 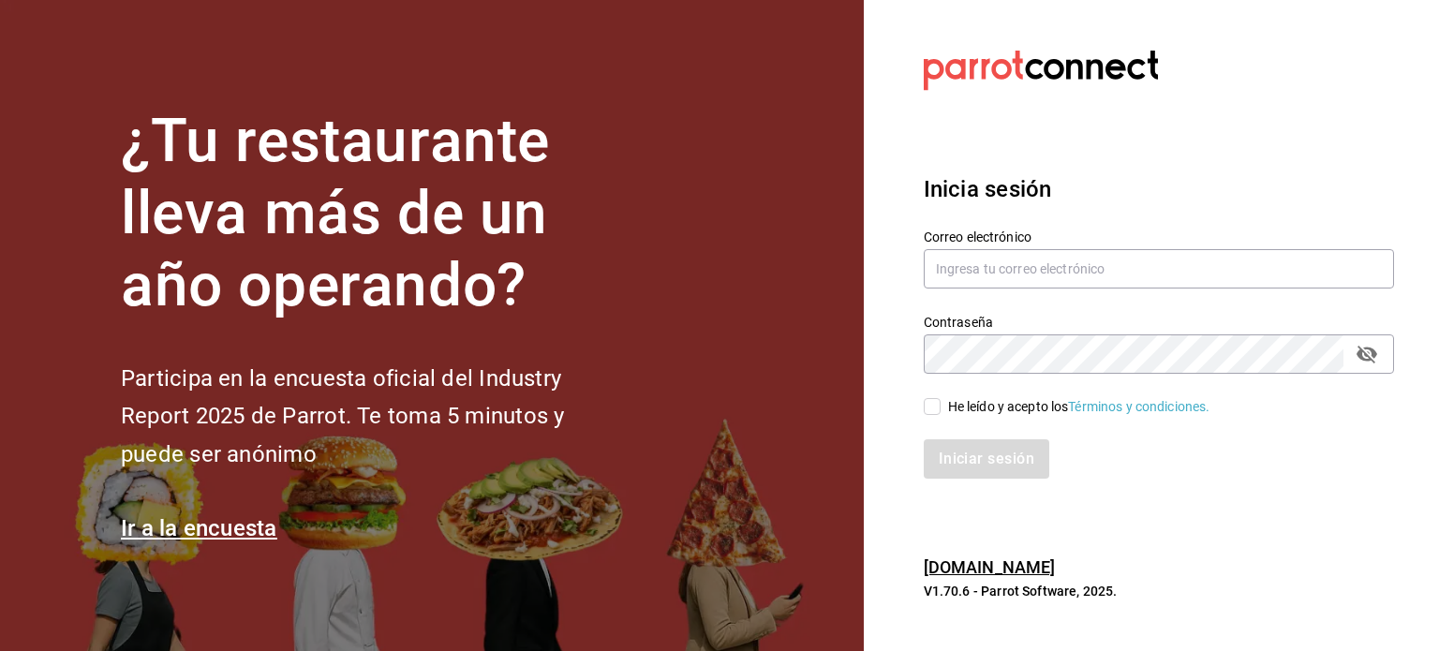 I want to click on label: Correo electrónico, so click(x=1159, y=237).